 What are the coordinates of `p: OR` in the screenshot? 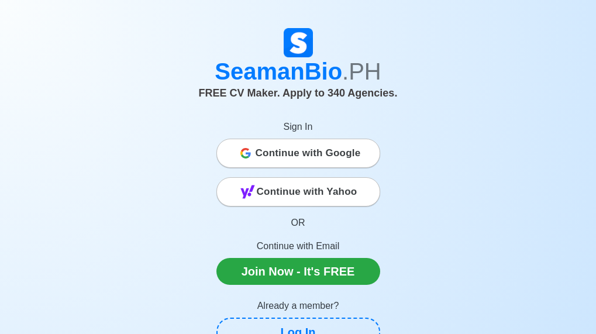 It's located at (298, 223).